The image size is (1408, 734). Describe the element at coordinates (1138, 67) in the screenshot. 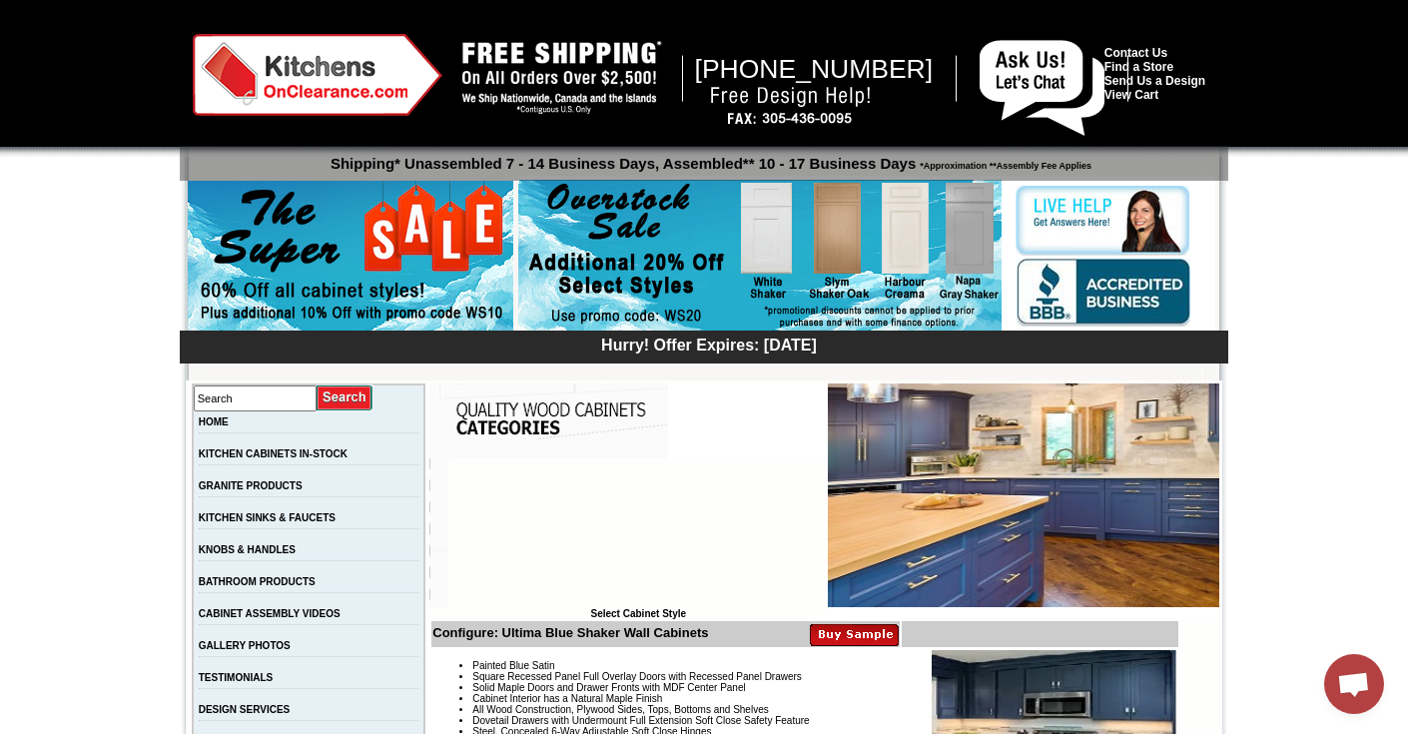

I see `a: Find a Store` at that location.